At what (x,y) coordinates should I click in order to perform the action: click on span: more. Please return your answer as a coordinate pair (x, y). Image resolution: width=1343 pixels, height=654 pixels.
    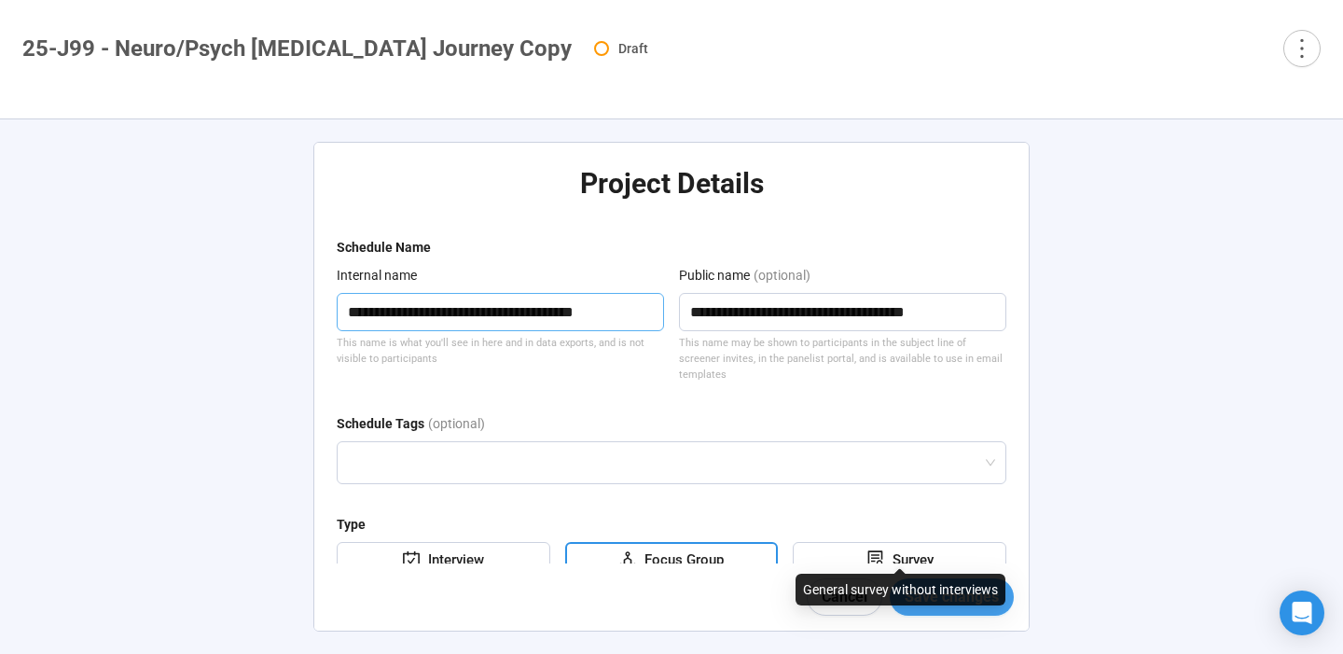
    Looking at the image, I should click on (1301, 48).